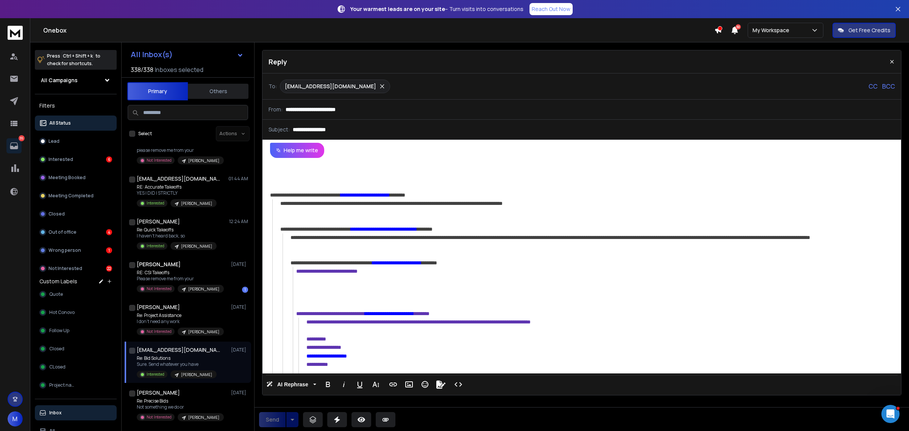  Describe the element at coordinates (76, 330) in the screenshot. I see `button: Follow Up` at that location.